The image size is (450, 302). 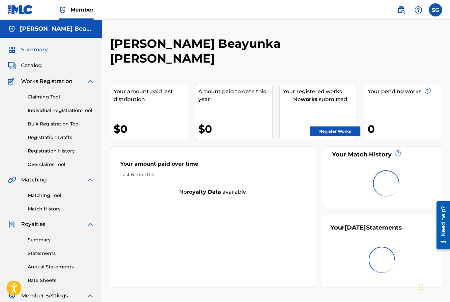 What do you see at coordinates (61, 195) in the screenshot?
I see `a: Matching Tool` at bounding box center [61, 195].